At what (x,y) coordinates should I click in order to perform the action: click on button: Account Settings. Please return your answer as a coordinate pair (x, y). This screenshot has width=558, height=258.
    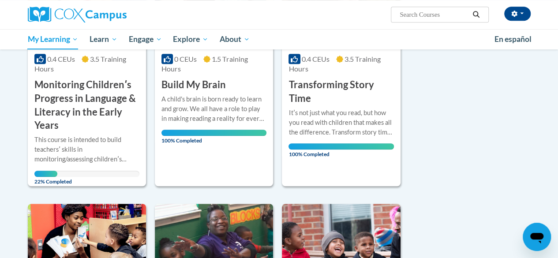
    Looking at the image, I should click on (518, 14).